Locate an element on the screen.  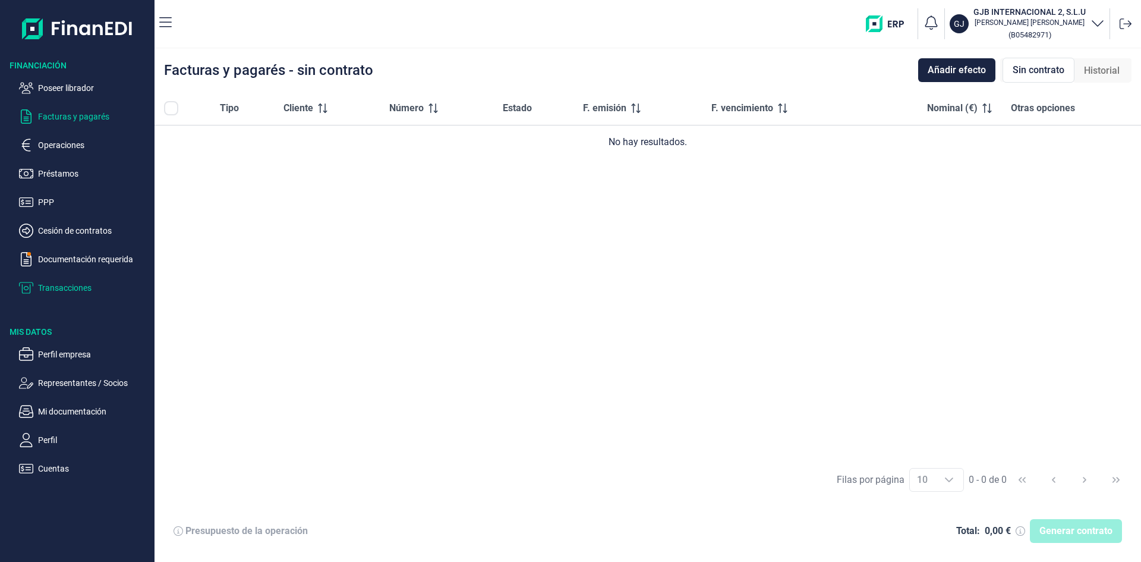
span: Tipo is located at coordinates (229, 108).